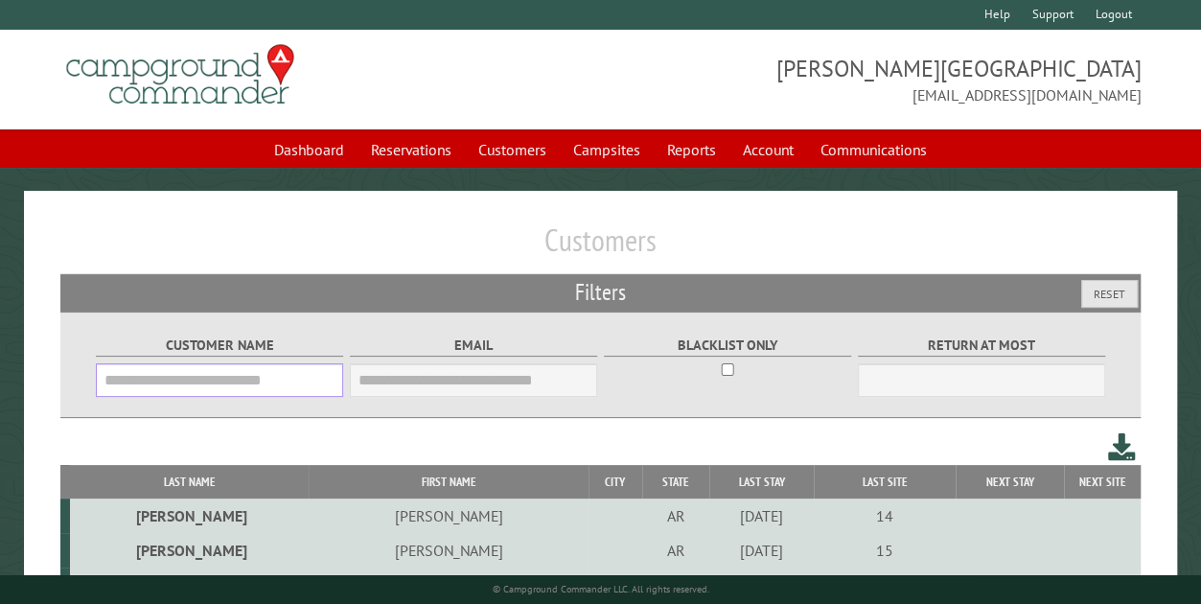  Describe the element at coordinates (1122, 447) in the screenshot. I see `a: Download this customer list (.csv)` at that location.